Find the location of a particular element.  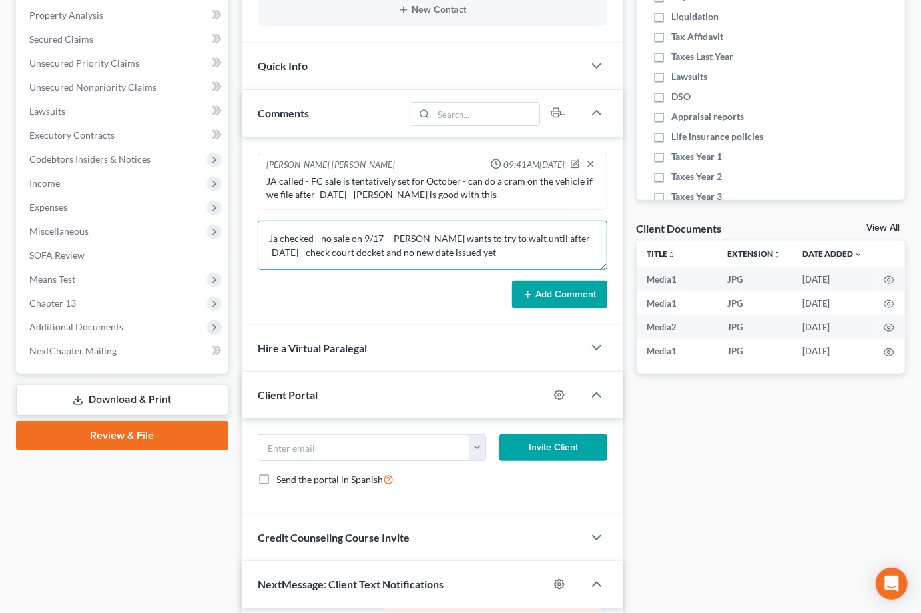

span: Property Analysis is located at coordinates (66, 15).